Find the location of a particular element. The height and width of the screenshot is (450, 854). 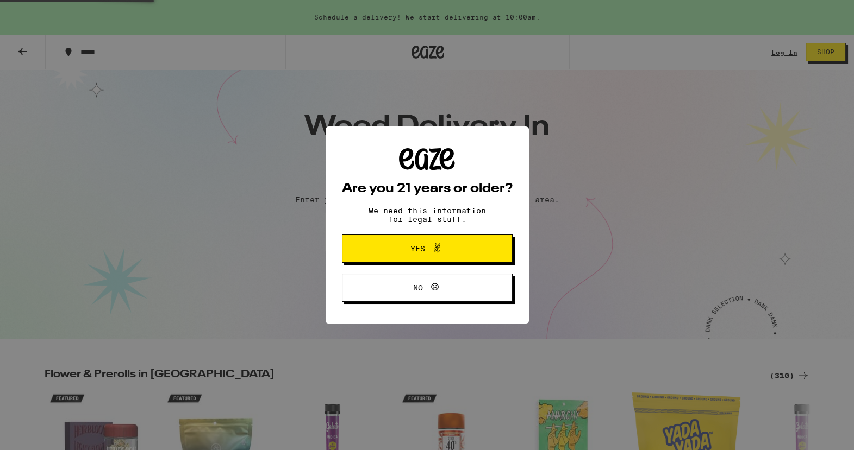

span: Yes is located at coordinates (417, 249).